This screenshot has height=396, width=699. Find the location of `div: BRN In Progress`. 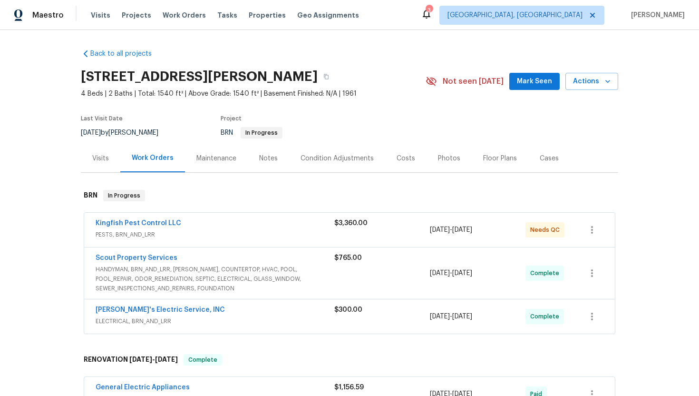

div: BRN In Progress is located at coordinates (350, 196).